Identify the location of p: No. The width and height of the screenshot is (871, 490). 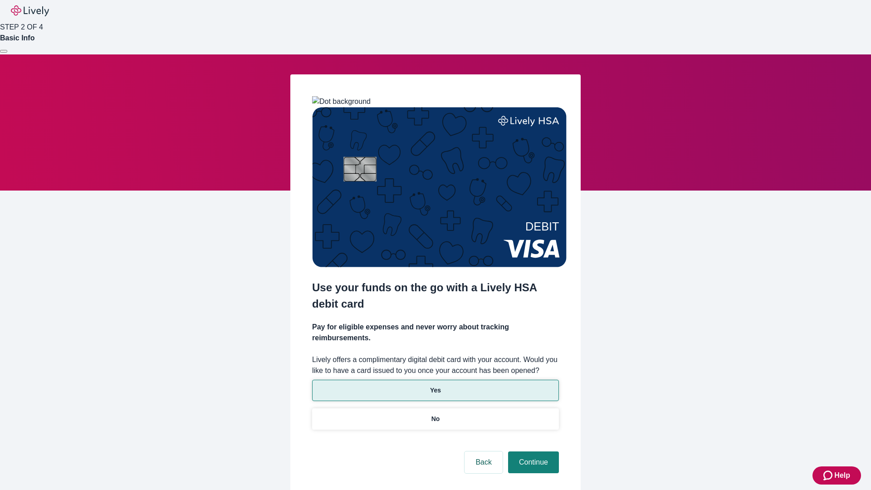
(435, 419).